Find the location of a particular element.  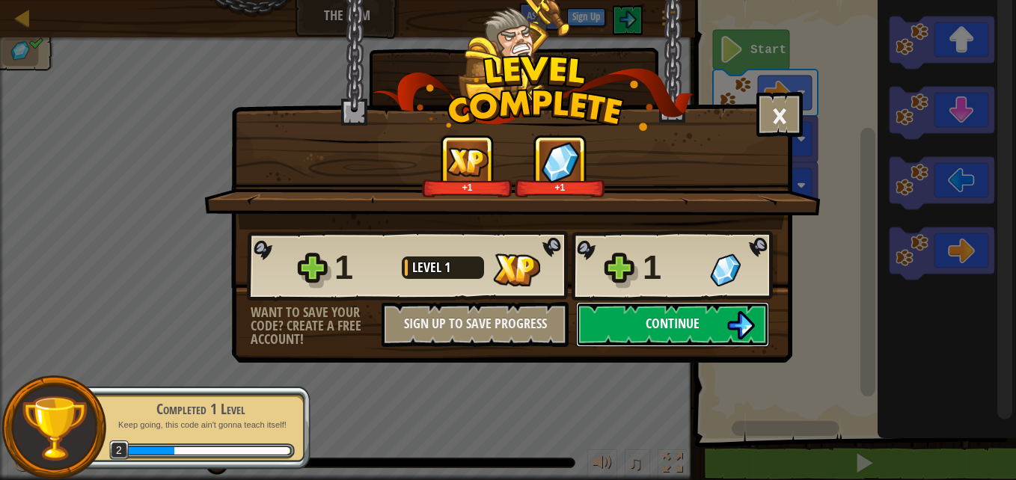

span: Level is located at coordinates (428, 267).